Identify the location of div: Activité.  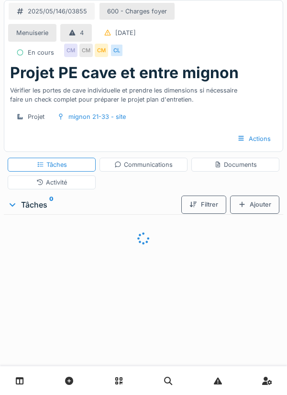
(52, 182).